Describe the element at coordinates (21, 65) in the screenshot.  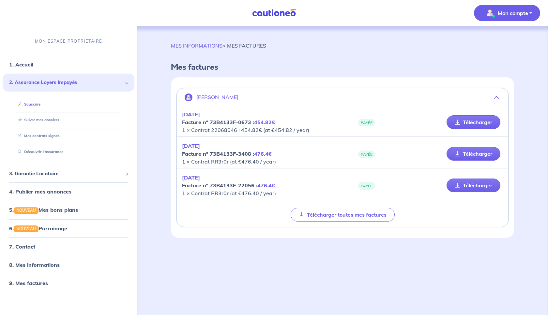
I see `a: 1. Accueil` at that location.